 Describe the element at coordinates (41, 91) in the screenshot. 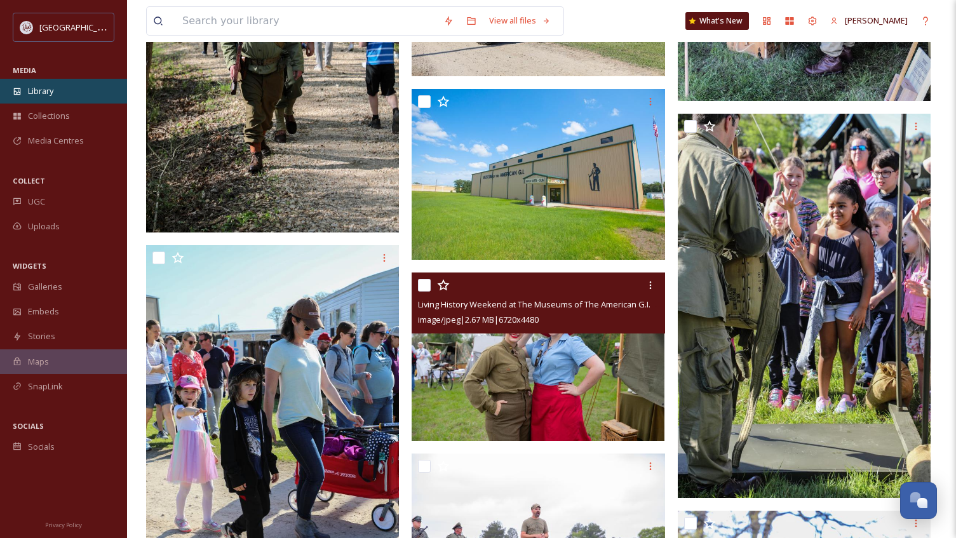

I see `span: Library` at that location.